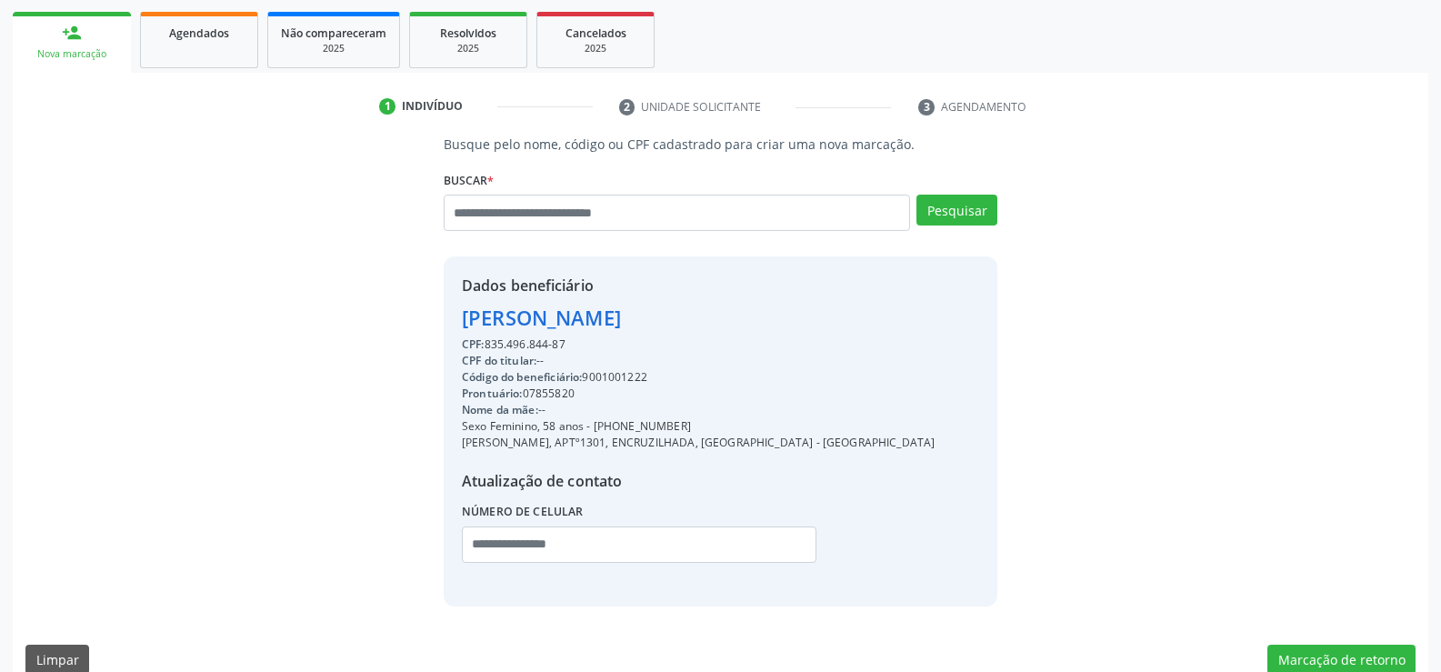 The height and width of the screenshot is (672, 1441). Describe the element at coordinates (698, 285) in the screenshot. I see `div: Dados beneficiário` at that location.